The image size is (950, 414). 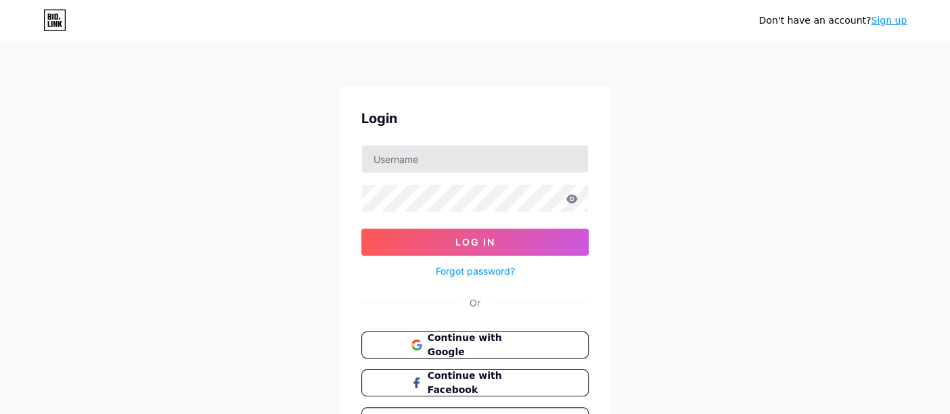 What do you see at coordinates (475, 271) in the screenshot?
I see `a: Forgot password?` at bounding box center [475, 271].